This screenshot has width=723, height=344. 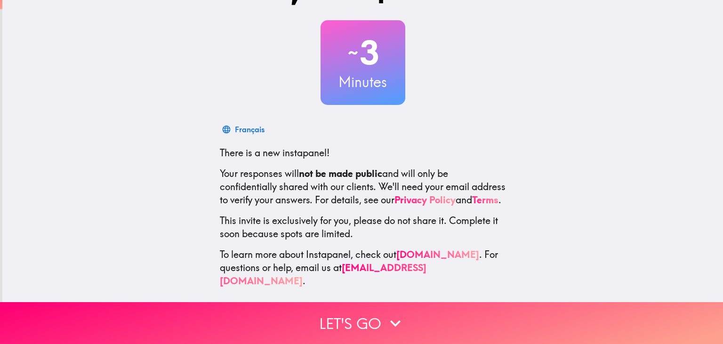 What do you see at coordinates (363, 82) in the screenshot?
I see `h3: Minutes` at bounding box center [363, 82].